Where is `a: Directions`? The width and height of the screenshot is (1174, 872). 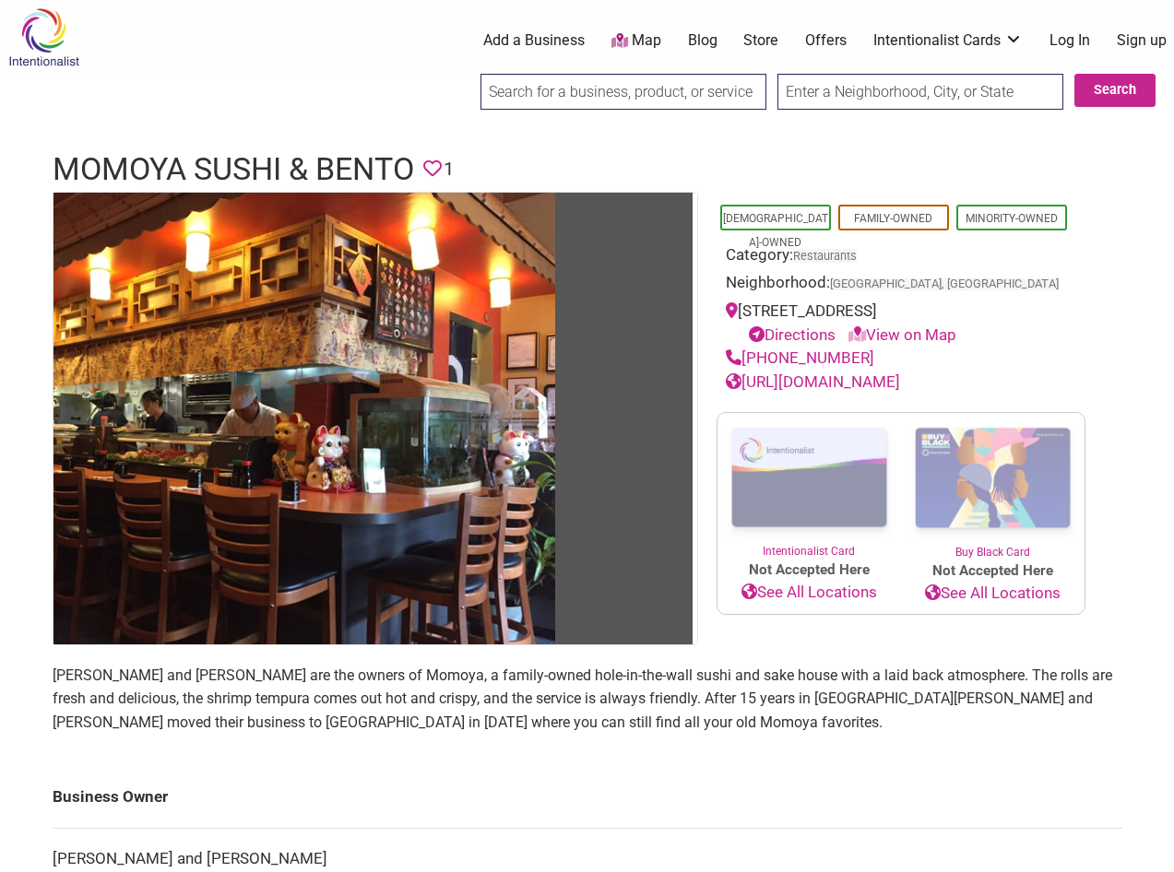 a: Directions is located at coordinates (792, 335).